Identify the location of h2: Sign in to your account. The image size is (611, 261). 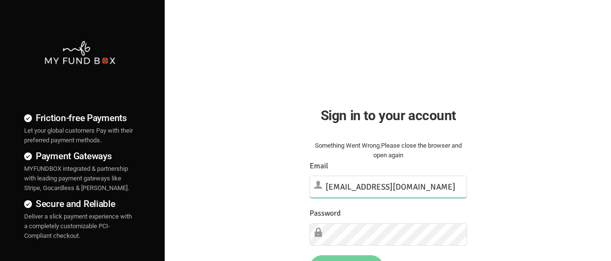
(389, 116).